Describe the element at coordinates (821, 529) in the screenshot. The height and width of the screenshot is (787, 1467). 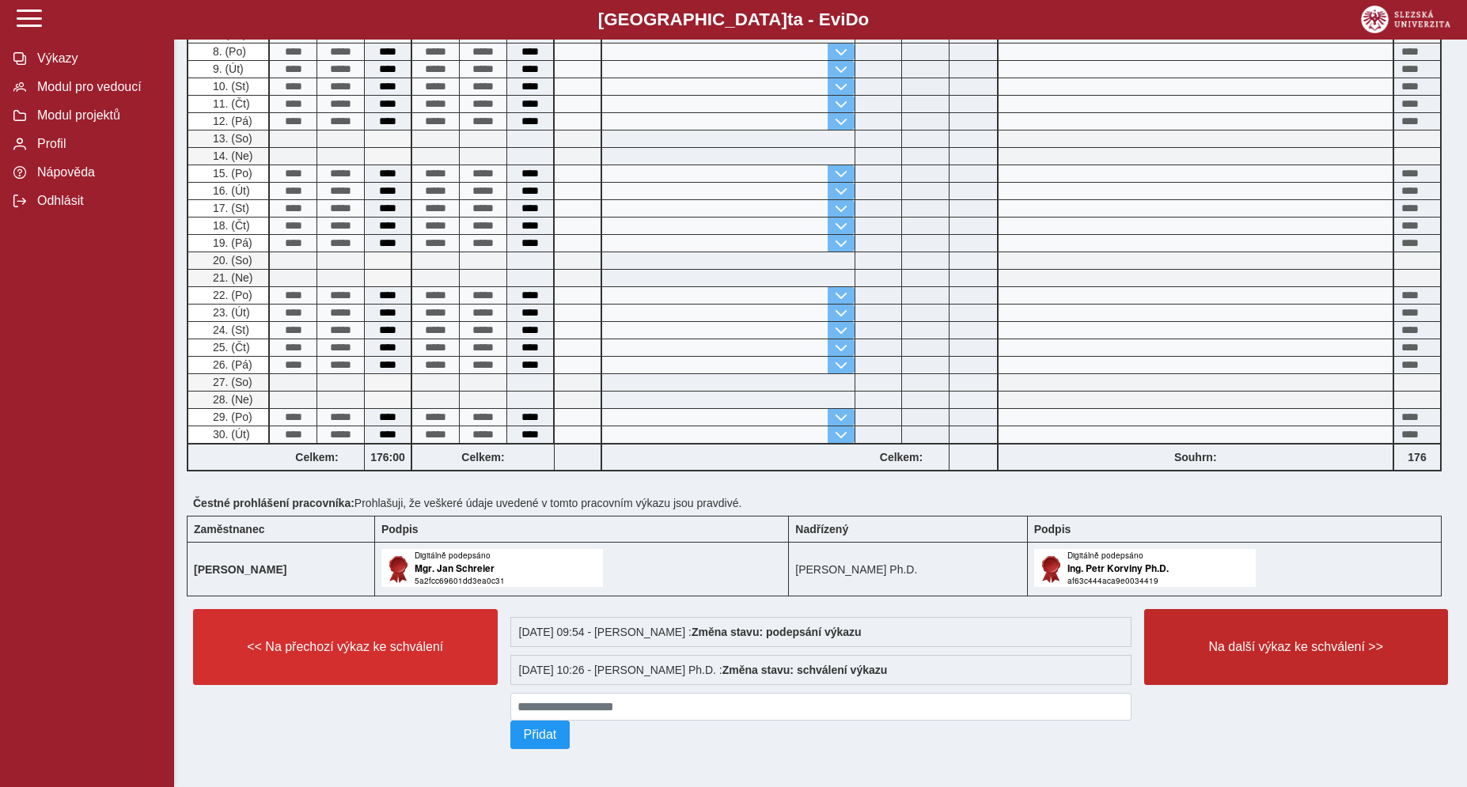
I see `b: Nadřízený` at that location.